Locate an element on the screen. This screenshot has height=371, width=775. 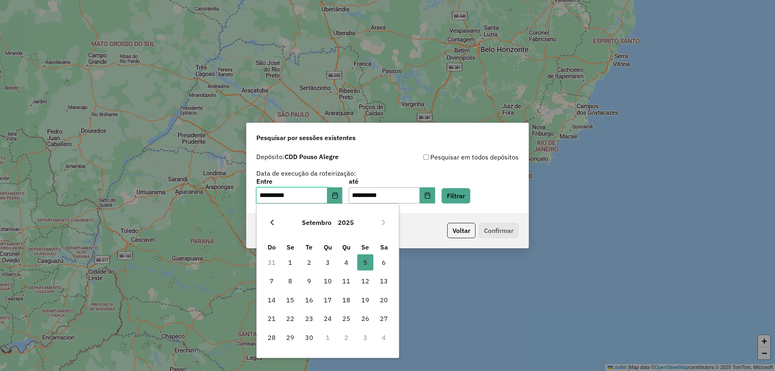
td: 31 is located at coordinates (272, 262).